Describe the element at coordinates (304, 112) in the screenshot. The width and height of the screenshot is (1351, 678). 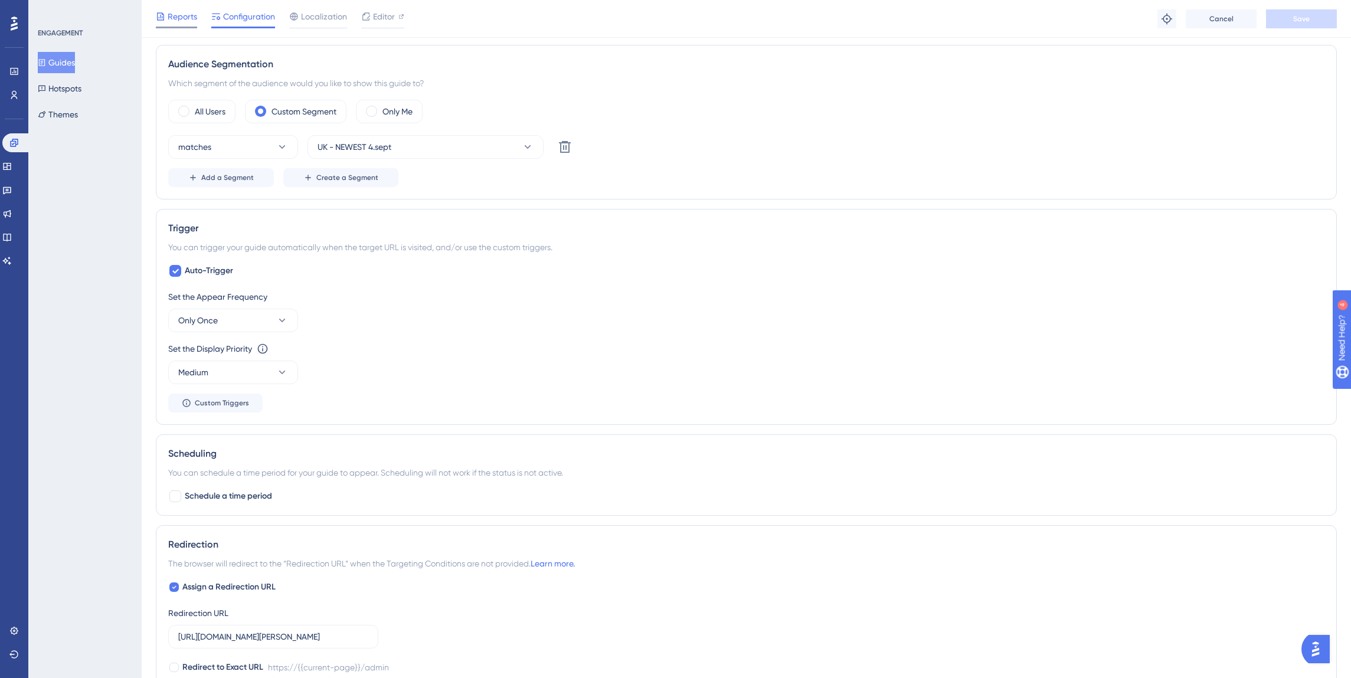
I see `label: Custom Segment` at that location.